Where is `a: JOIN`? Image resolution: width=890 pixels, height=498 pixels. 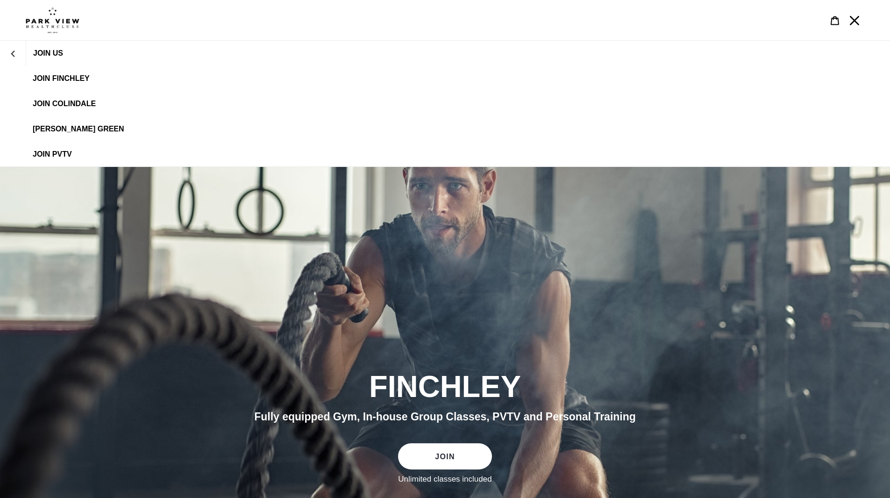 a: JOIN is located at coordinates (445, 456).